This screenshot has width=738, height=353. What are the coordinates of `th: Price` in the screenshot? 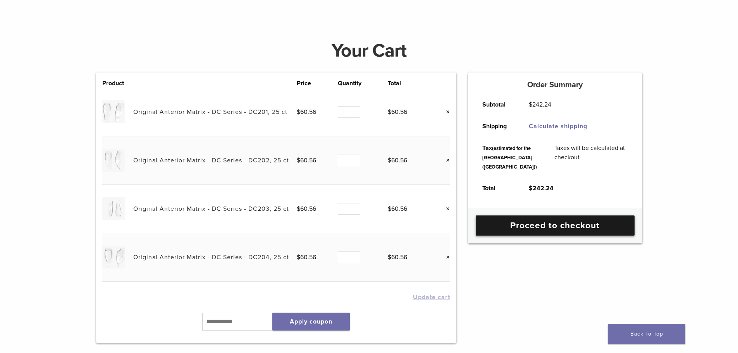 It's located at (317, 83).